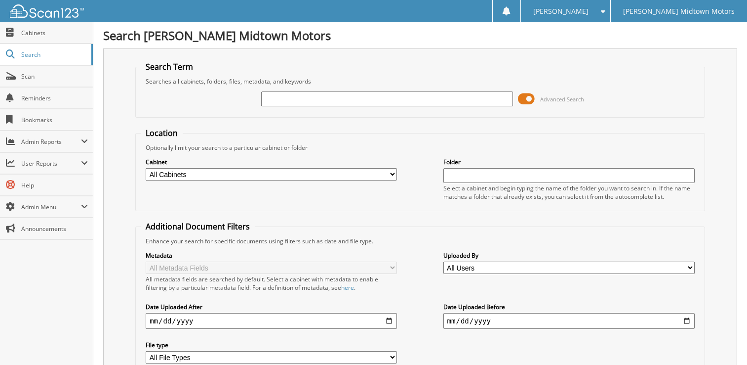 Image resolution: width=747 pixels, height=365 pixels. What do you see at coordinates (569, 321) in the screenshot?
I see `input: end` at bounding box center [569, 321].